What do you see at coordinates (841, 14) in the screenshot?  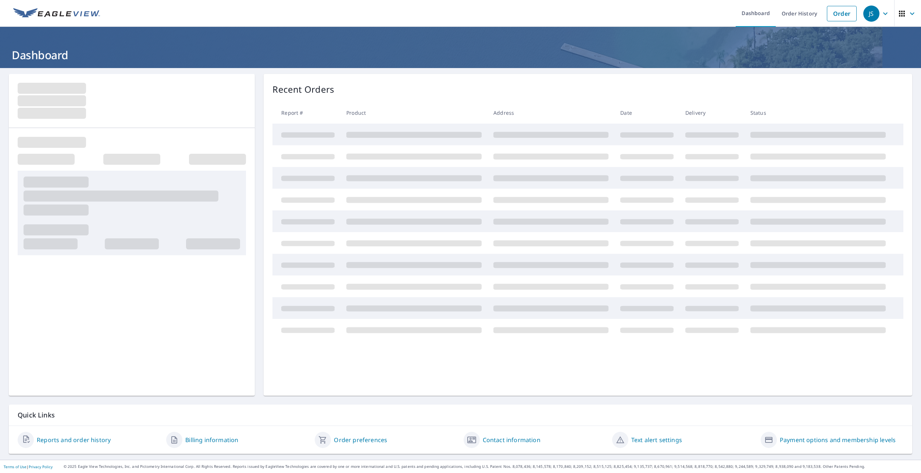 I see `a: Order` at bounding box center [841, 14].